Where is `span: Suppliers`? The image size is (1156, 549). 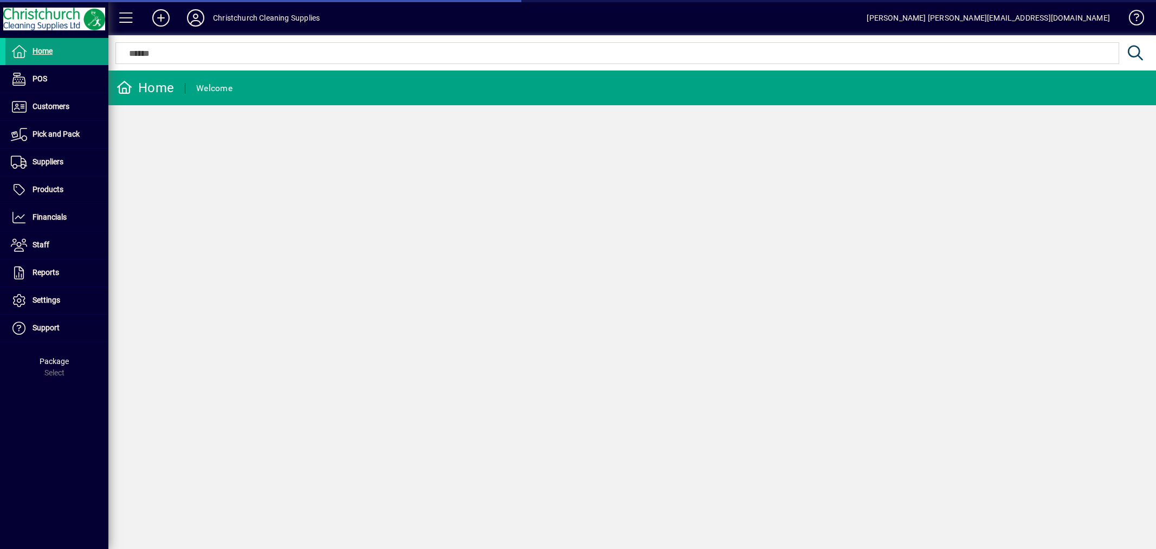 span: Suppliers is located at coordinates (48, 162).